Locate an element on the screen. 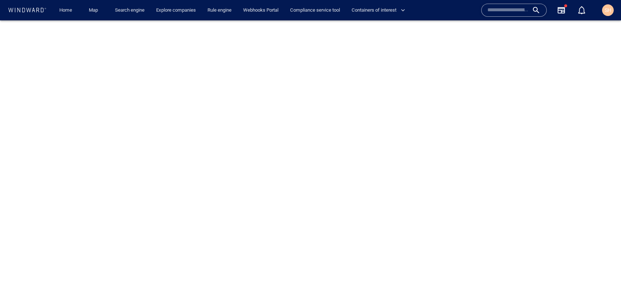 This screenshot has height=308, width=621. a: Explore companies is located at coordinates (176, 10).